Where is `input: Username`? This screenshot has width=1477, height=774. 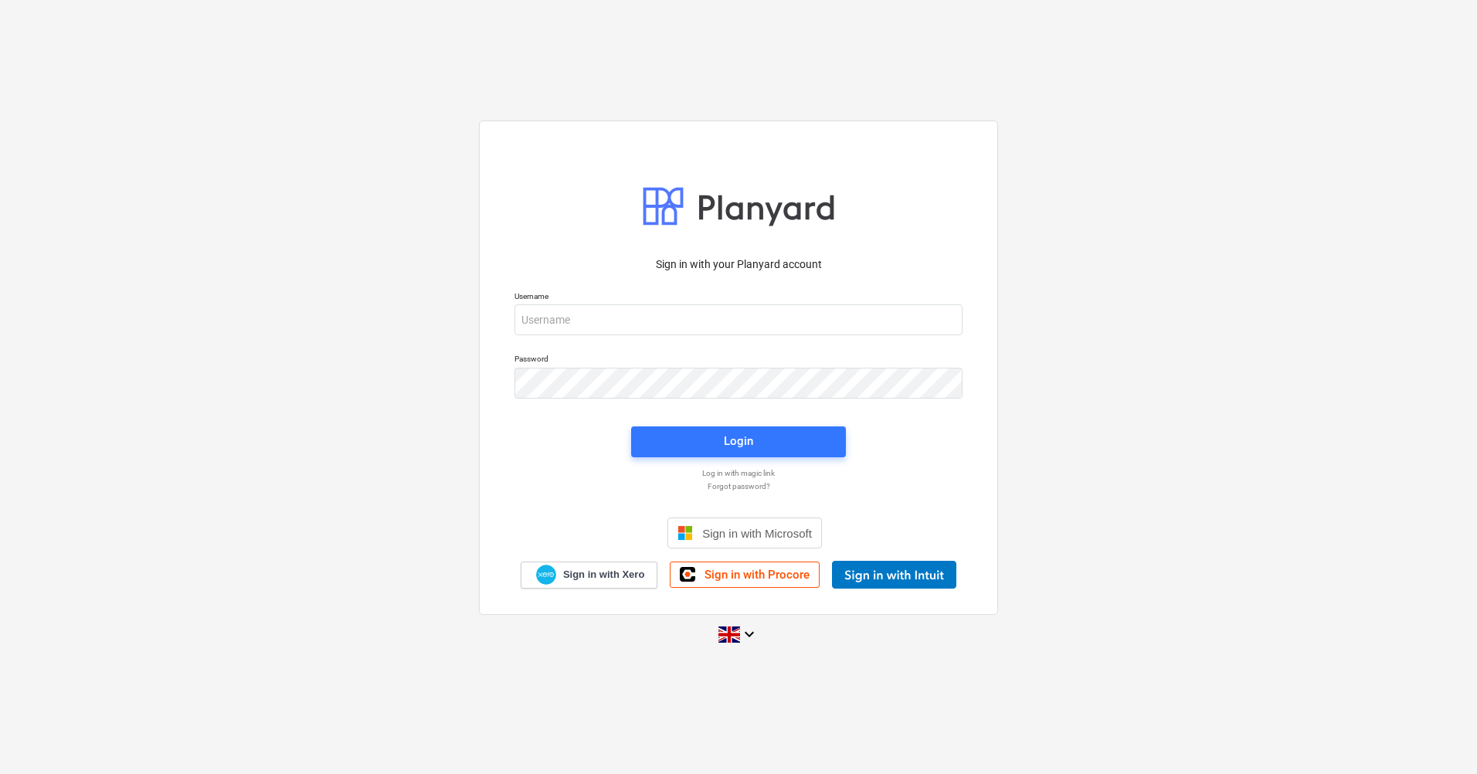 input: Username is located at coordinates (738, 320).